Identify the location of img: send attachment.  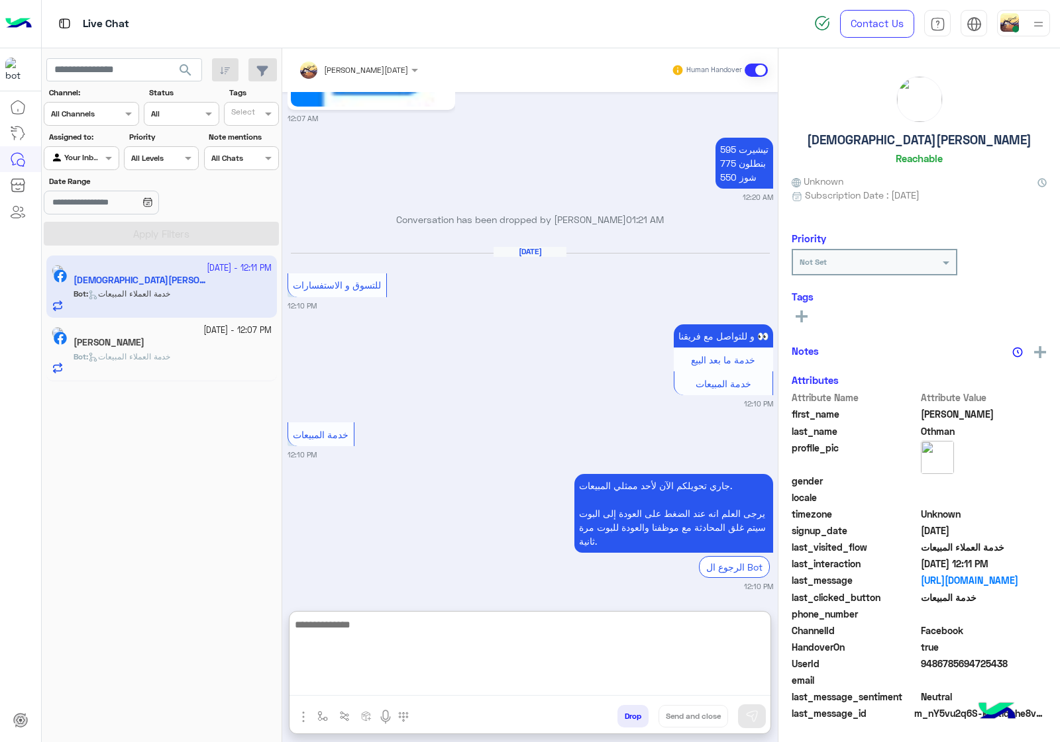
(303, 717).